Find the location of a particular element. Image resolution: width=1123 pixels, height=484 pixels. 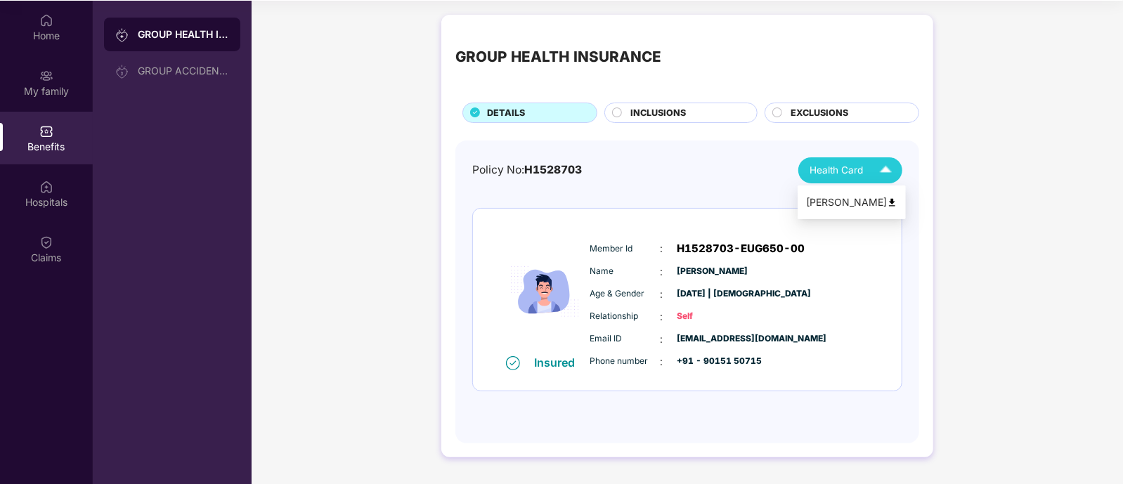

div: Insured is located at coordinates (559, 363).